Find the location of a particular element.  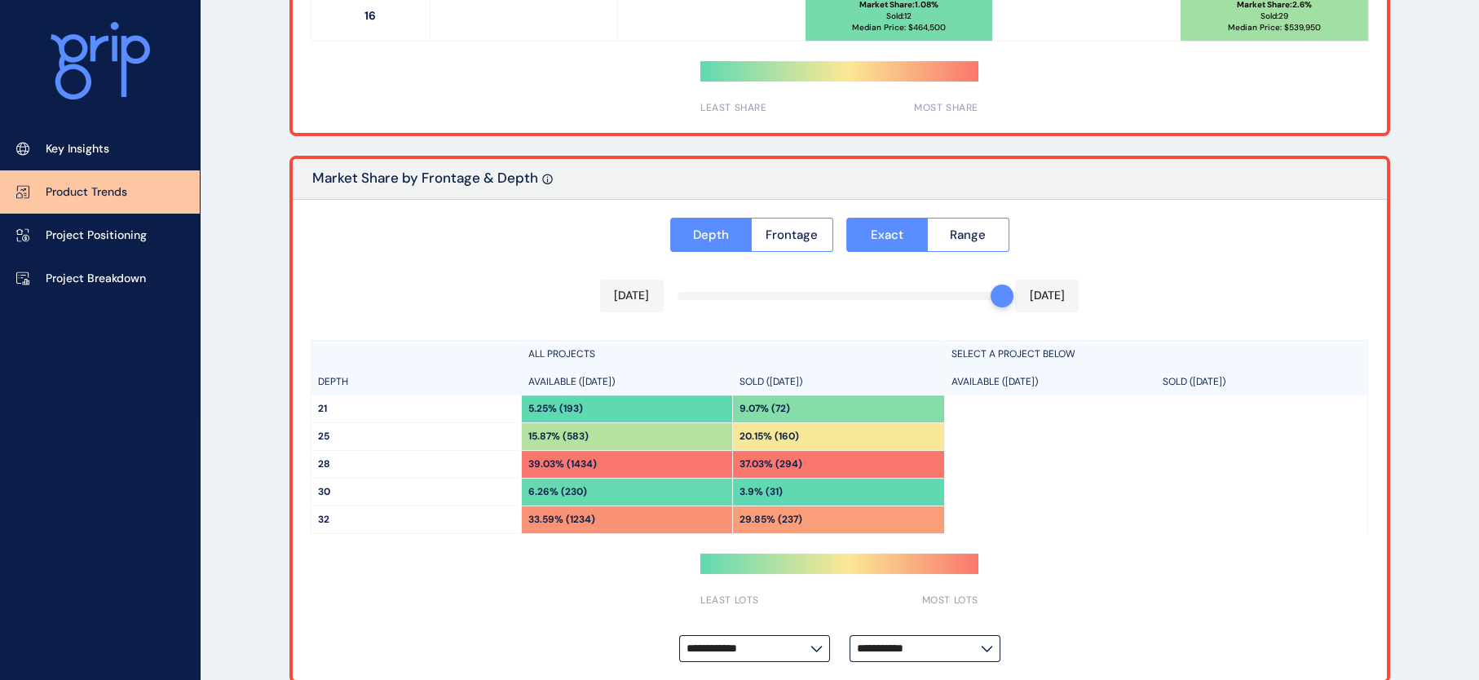

p: Key Insights is located at coordinates (77, 149).